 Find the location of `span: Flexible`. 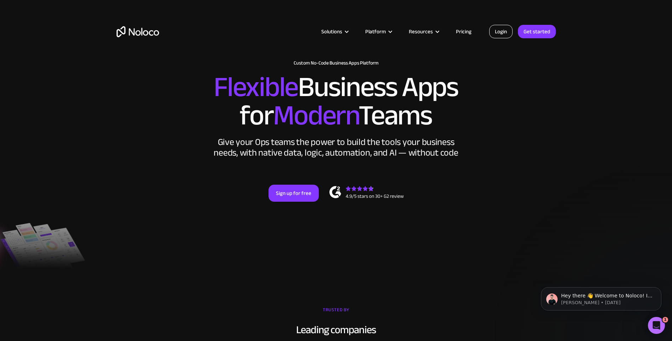

span: Flexible is located at coordinates (256, 87).